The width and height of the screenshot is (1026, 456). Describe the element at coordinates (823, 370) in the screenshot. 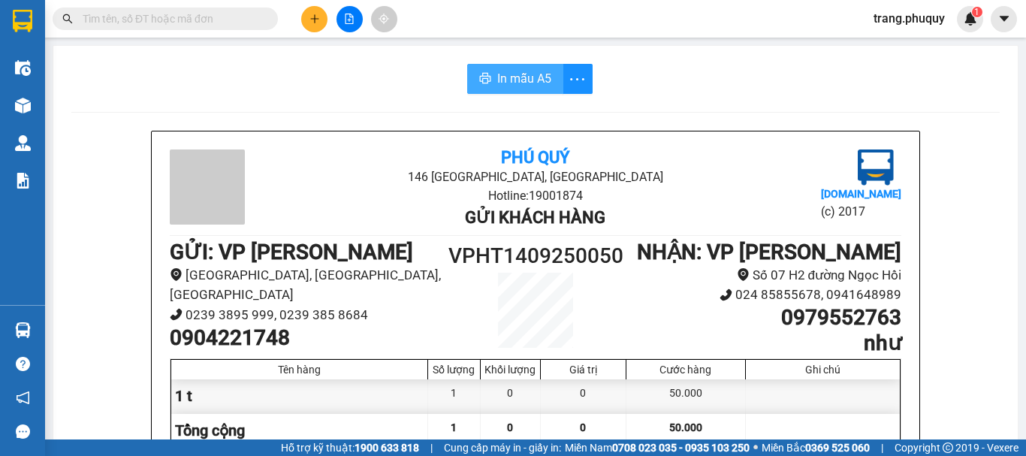

I see `div: Ghi chú` at that location.